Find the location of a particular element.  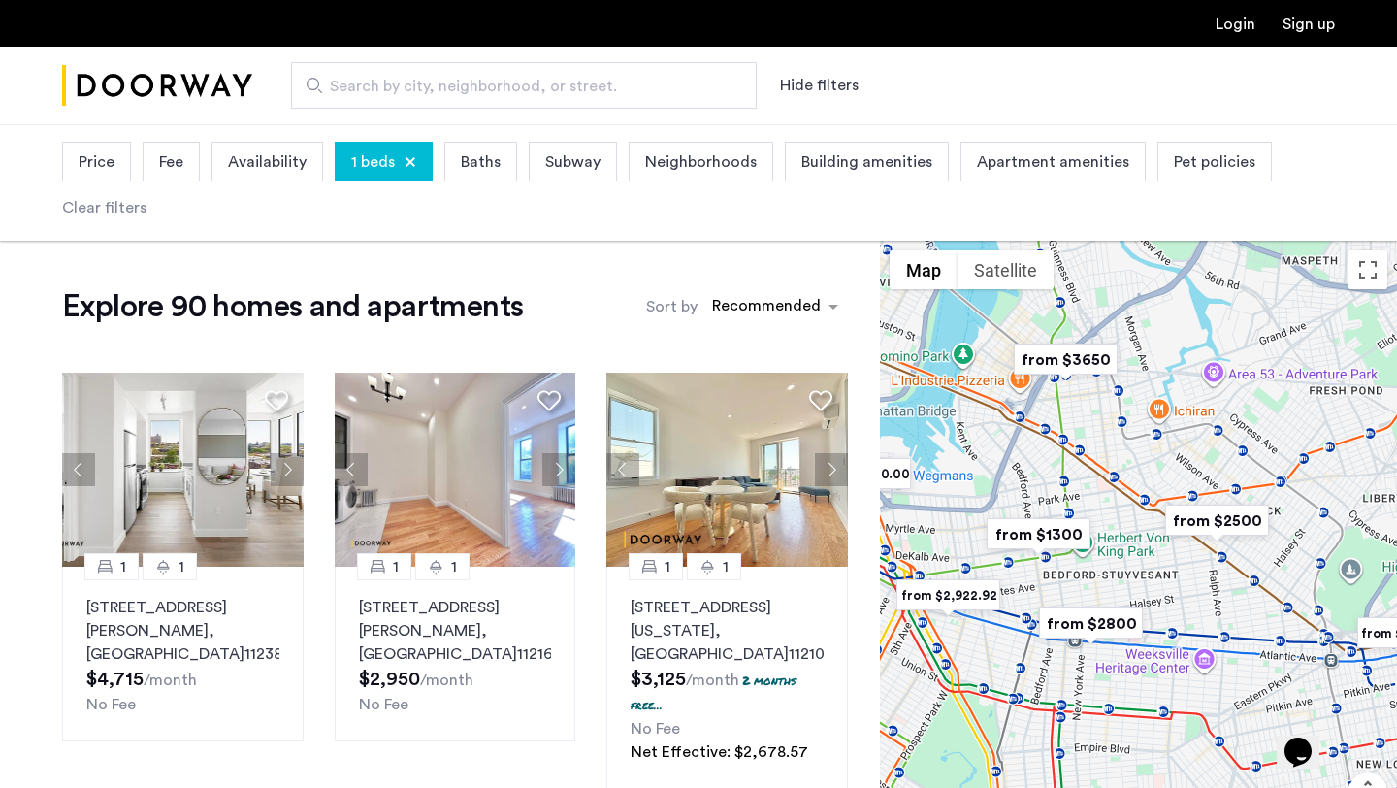

img: 0560f859-1e4f-4f09-9498-44dfcbb59550_638898359803148827.png is located at coordinates (726, 469).